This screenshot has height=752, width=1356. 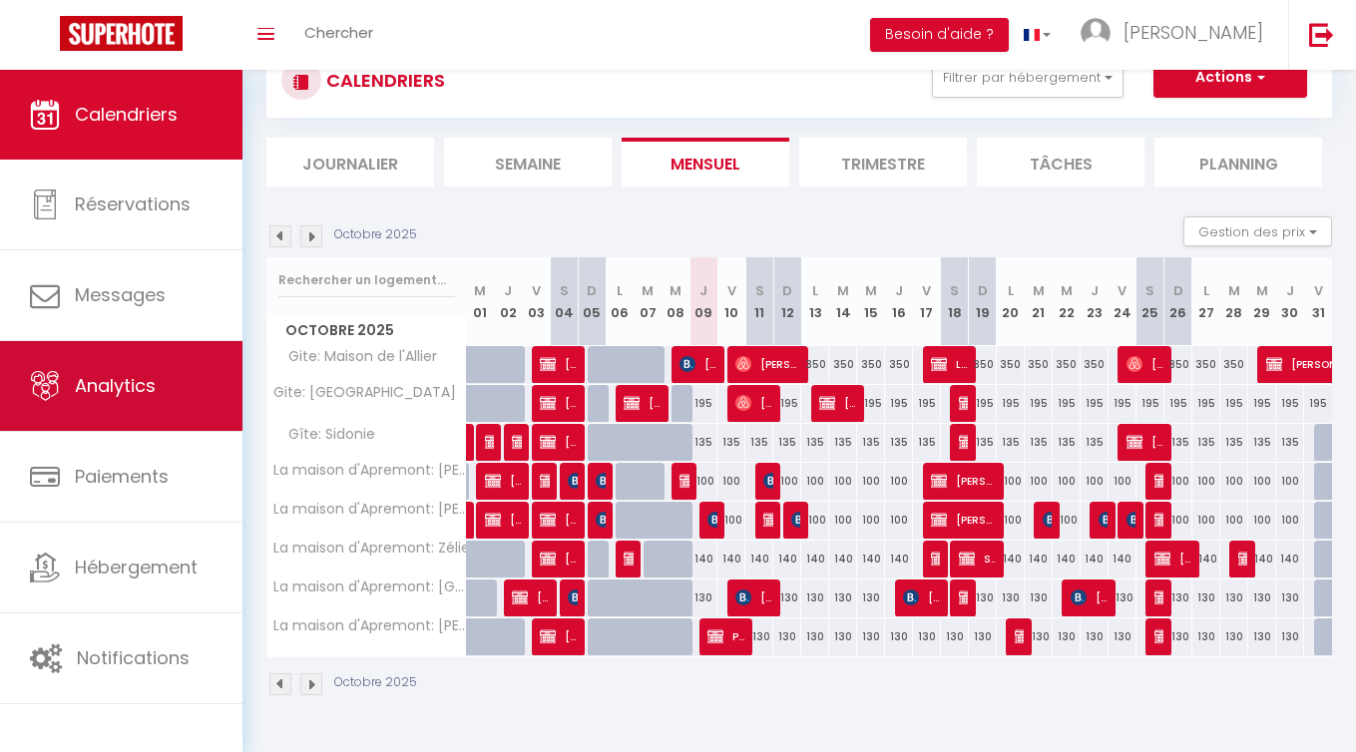 What do you see at coordinates (375, 682) in the screenshot?
I see `p: Octobre 2025` at bounding box center [375, 682].